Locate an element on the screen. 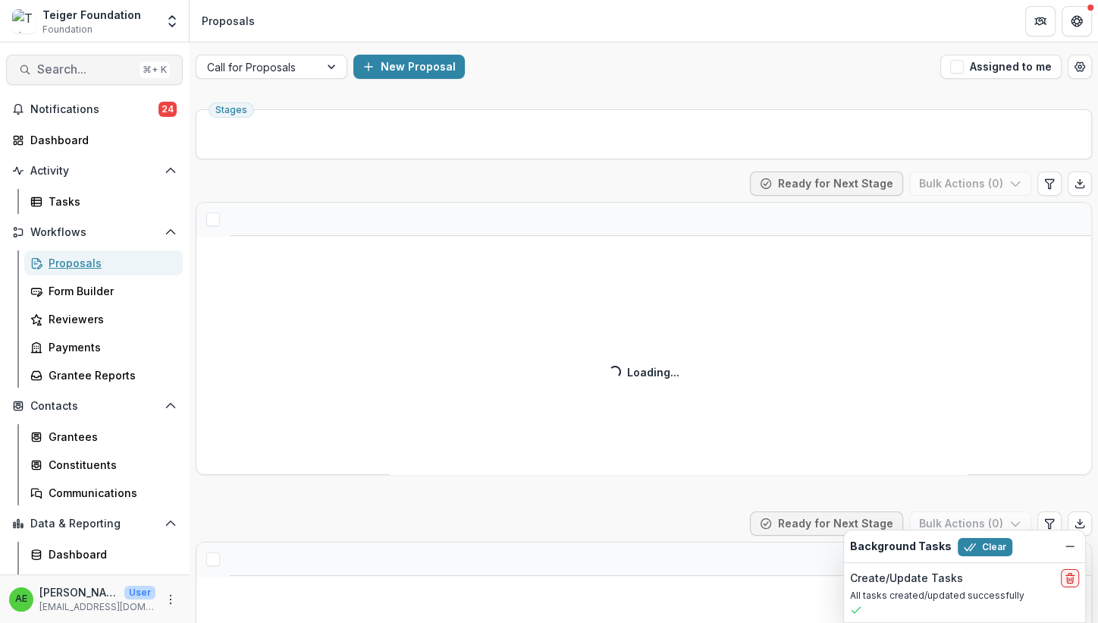  span: Foundation is located at coordinates (67, 30).